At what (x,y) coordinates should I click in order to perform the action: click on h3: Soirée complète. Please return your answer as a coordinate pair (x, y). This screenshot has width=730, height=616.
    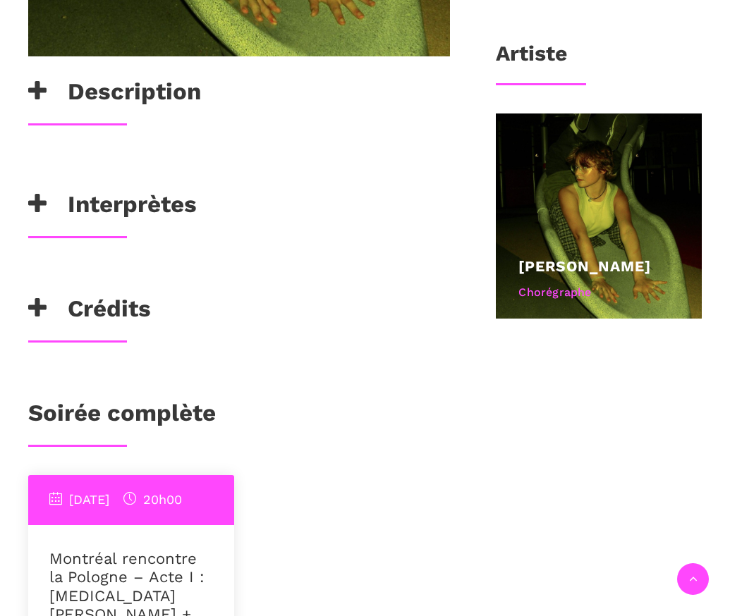
    Looking at the image, I should click on (122, 417).